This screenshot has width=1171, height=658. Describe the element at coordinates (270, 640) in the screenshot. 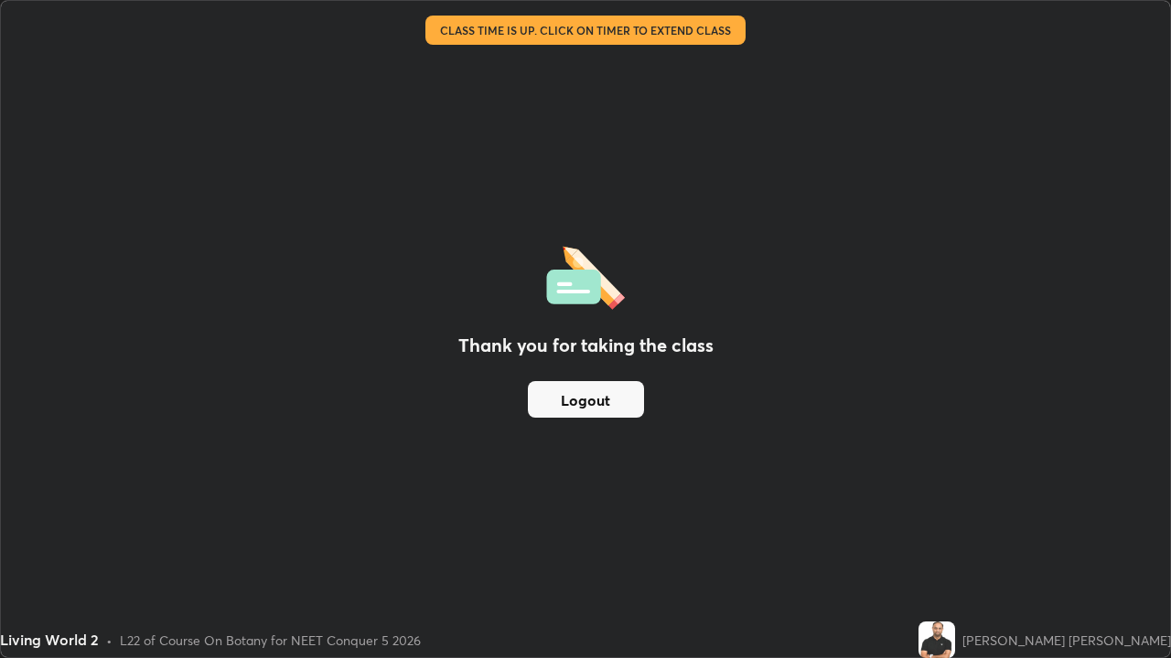

I see `div: L22 of Course On Botany for NEET Conquer 5 2026` at that location.